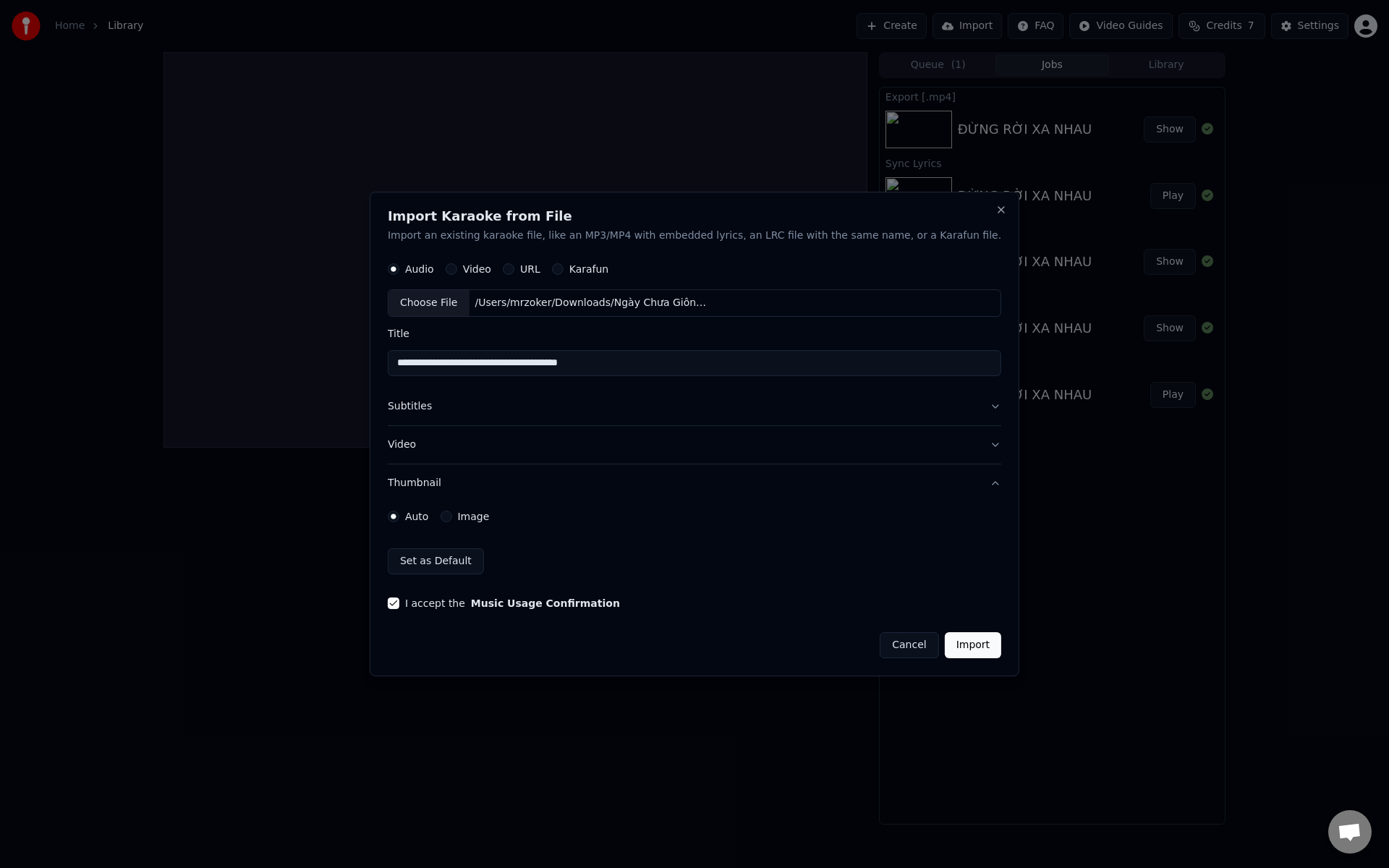  I want to click on label: Audio, so click(419, 269).